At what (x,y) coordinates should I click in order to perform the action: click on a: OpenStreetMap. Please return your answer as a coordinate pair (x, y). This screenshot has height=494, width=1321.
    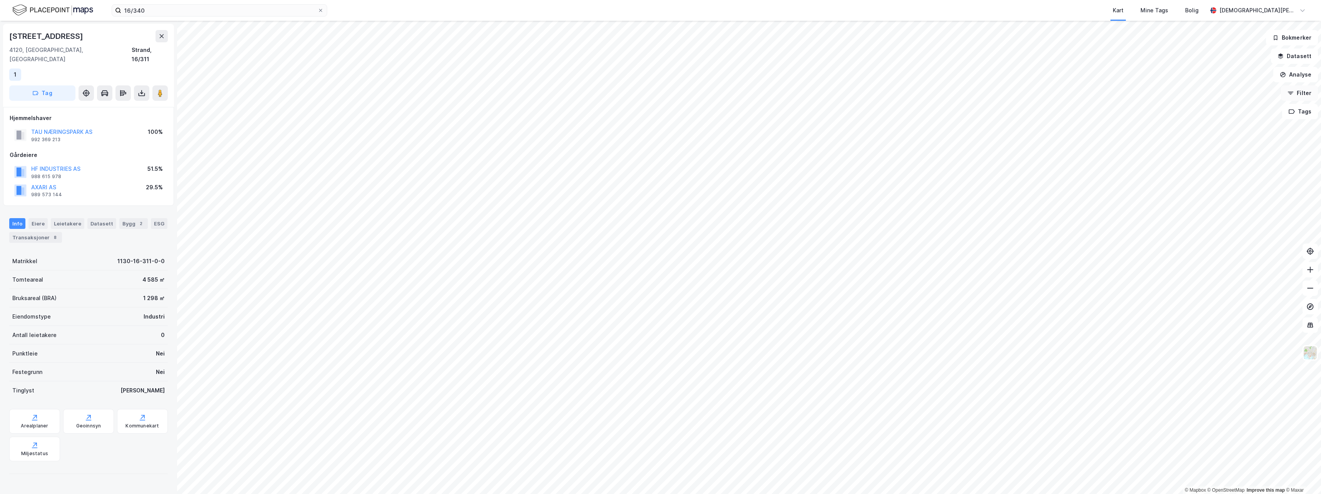
    Looking at the image, I should click on (1226, 490).